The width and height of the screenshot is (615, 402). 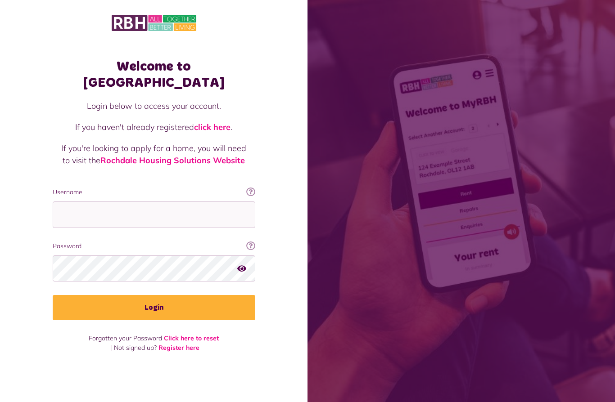 What do you see at coordinates (154, 308) in the screenshot?
I see `button: Login` at bounding box center [154, 308].